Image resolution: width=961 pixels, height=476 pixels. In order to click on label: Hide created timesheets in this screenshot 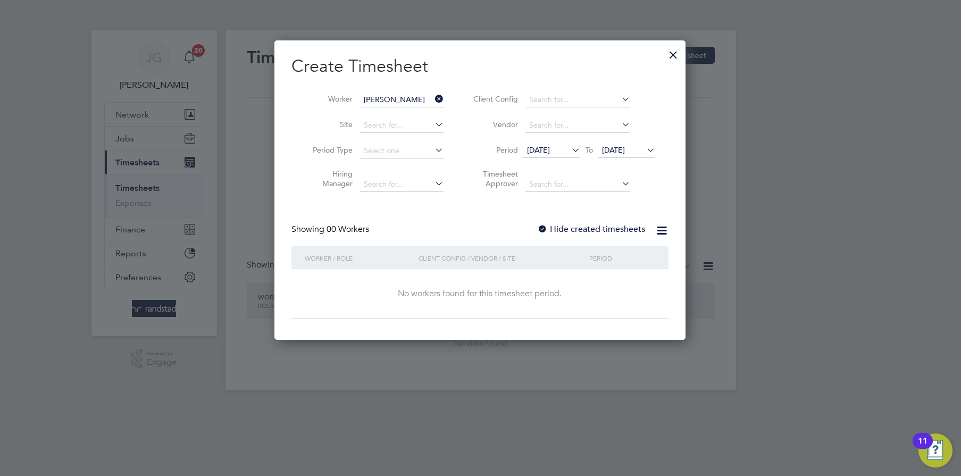, I will do `click(591, 229)`.